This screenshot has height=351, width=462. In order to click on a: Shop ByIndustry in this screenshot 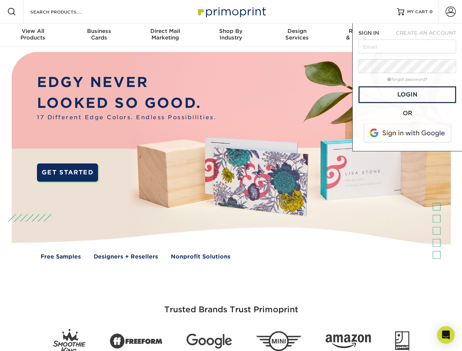, I will do `click(231, 35)`.